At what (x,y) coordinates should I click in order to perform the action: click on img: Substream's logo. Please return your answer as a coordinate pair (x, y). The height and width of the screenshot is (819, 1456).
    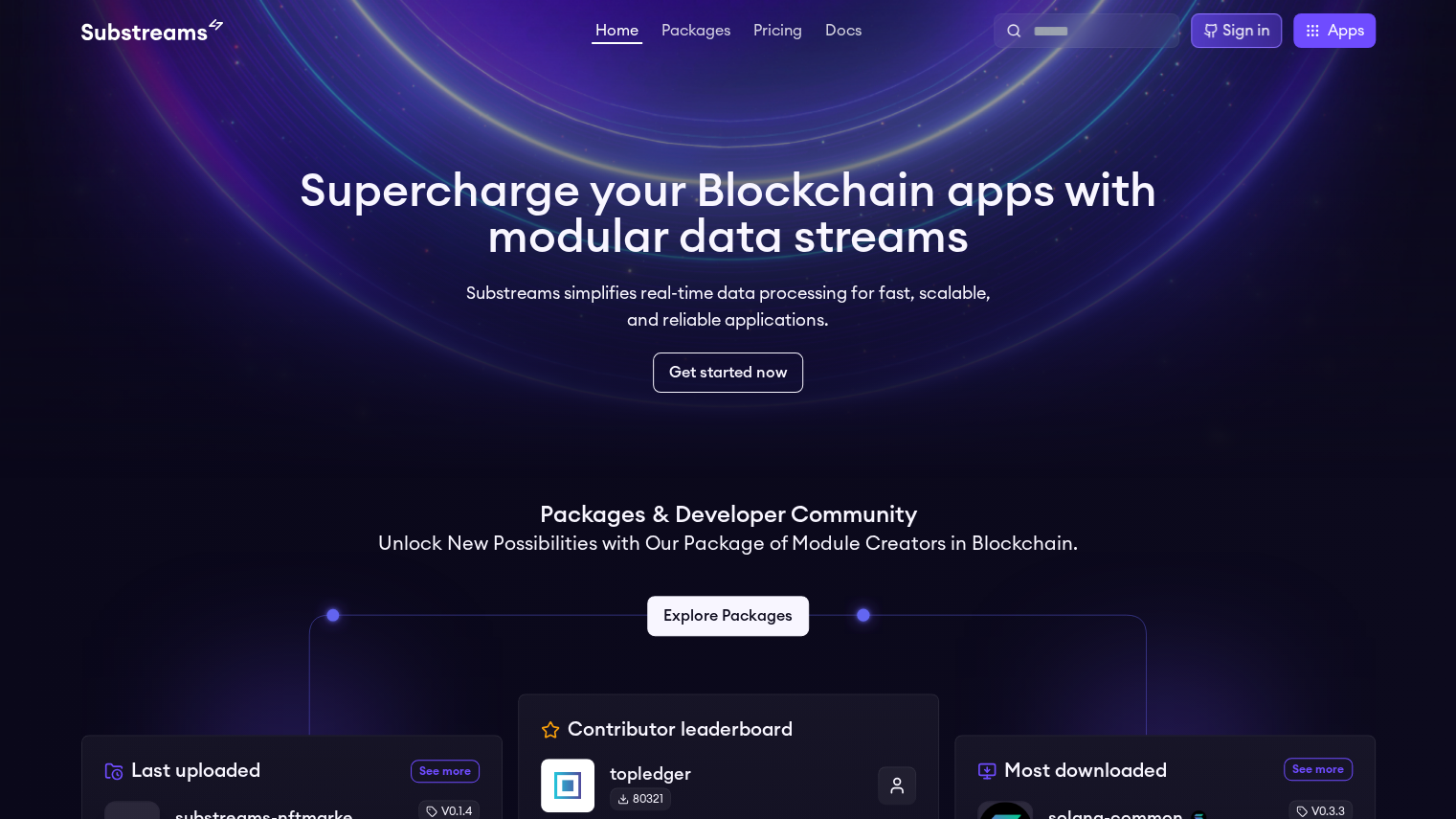
    Looking at the image, I should click on (152, 30).